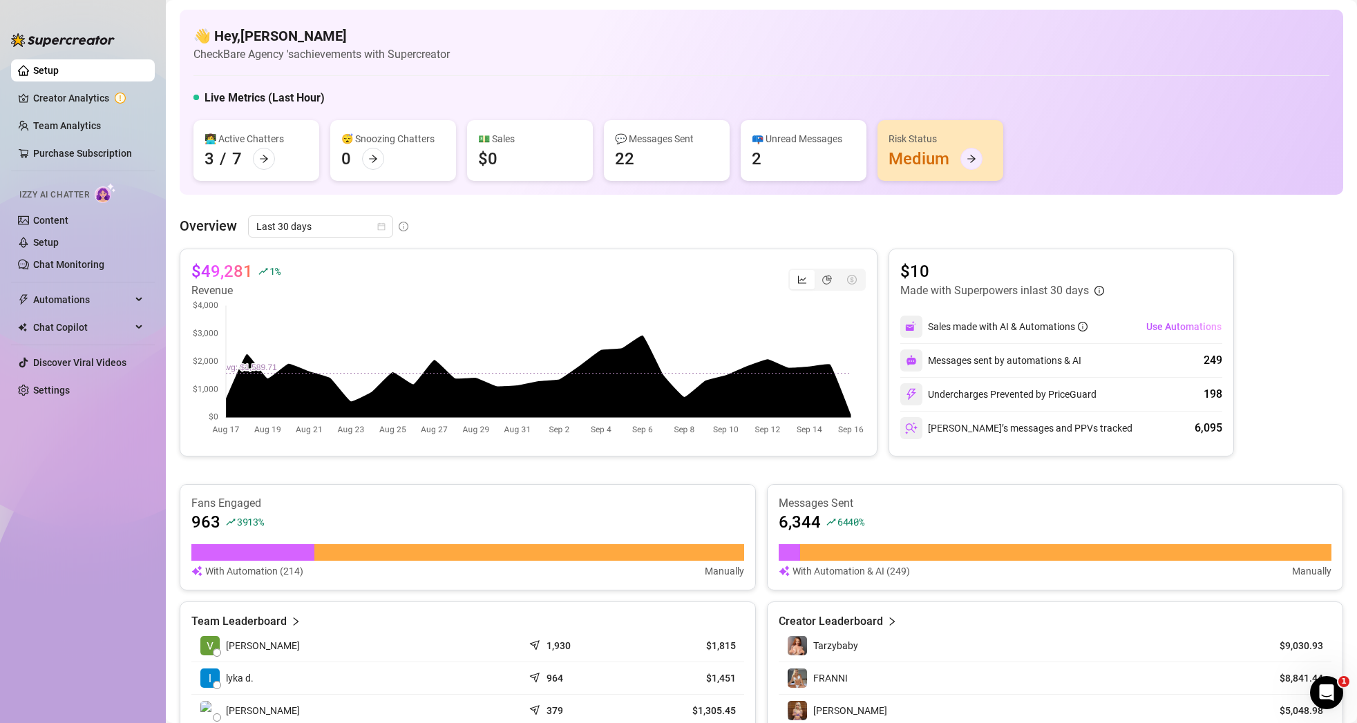 This screenshot has width=1357, height=723. I want to click on span: 3913 %, so click(250, 522).